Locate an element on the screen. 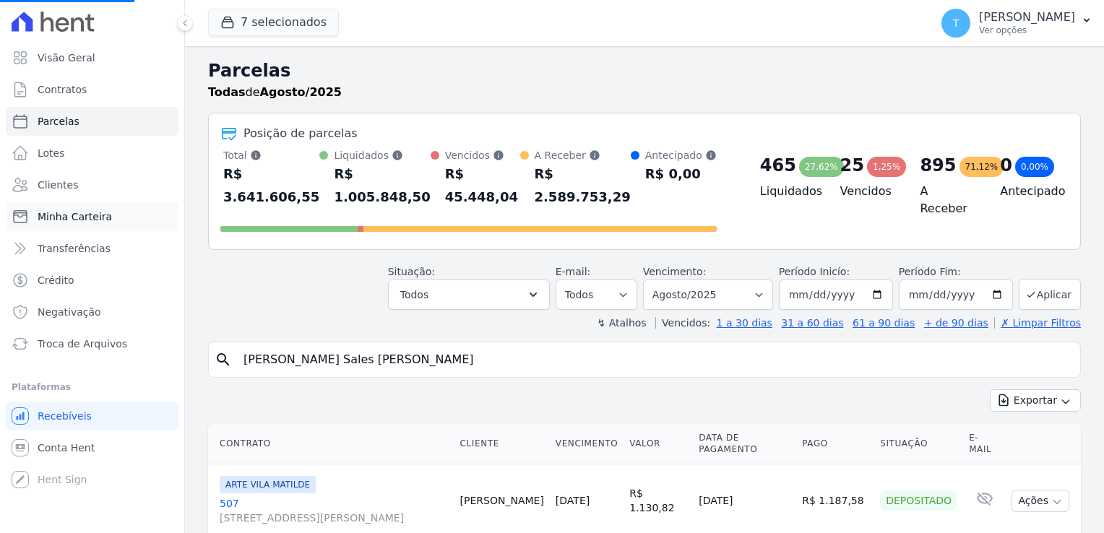  th: Vencimento is located at coordinates (587, 444).